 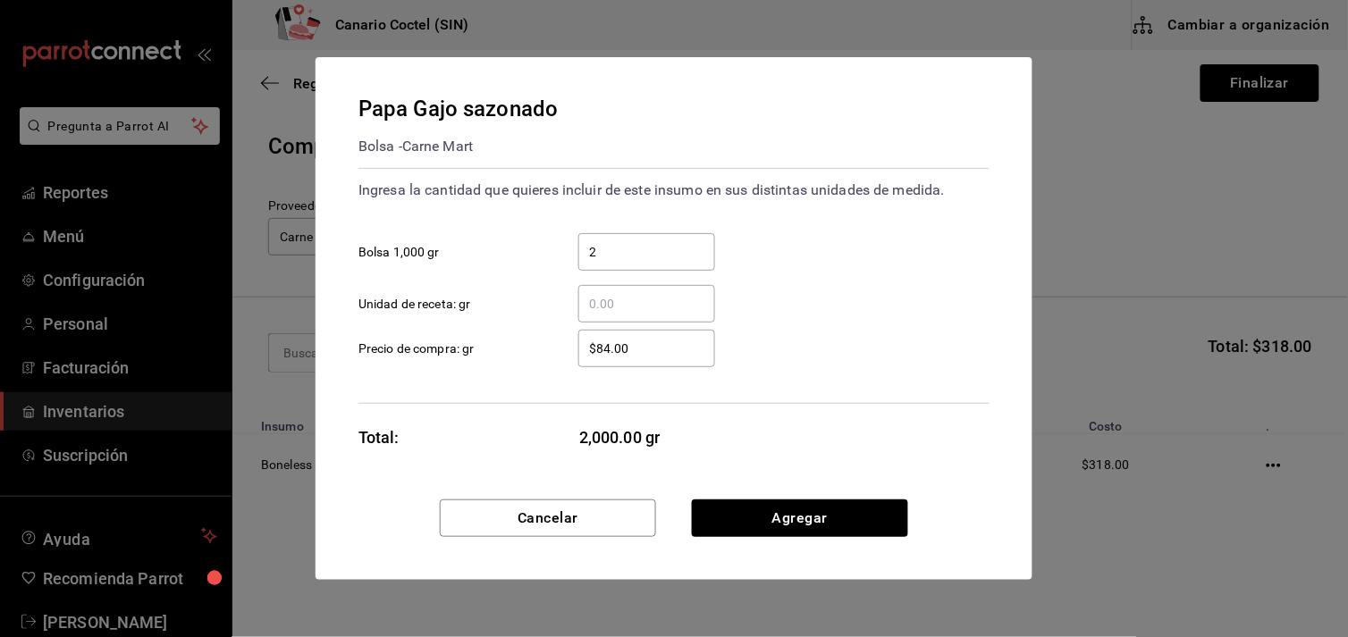 What do you see at coordinates (417, 349) in the screenshot?
I see `span: Precio de compra: gr` at bounding box center [417, 349].